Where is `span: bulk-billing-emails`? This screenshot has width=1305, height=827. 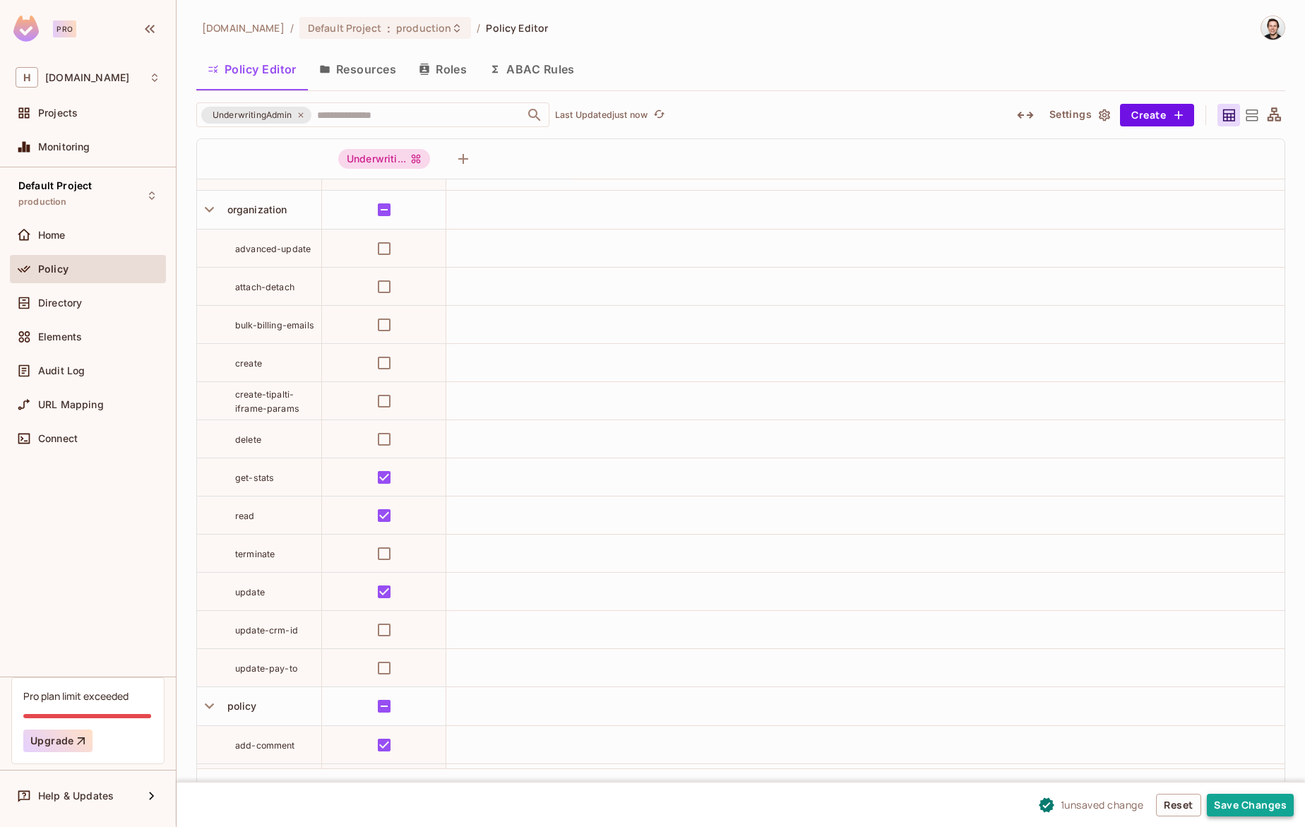 span: bulk-billing-emails is located at coordinates (275, 325).